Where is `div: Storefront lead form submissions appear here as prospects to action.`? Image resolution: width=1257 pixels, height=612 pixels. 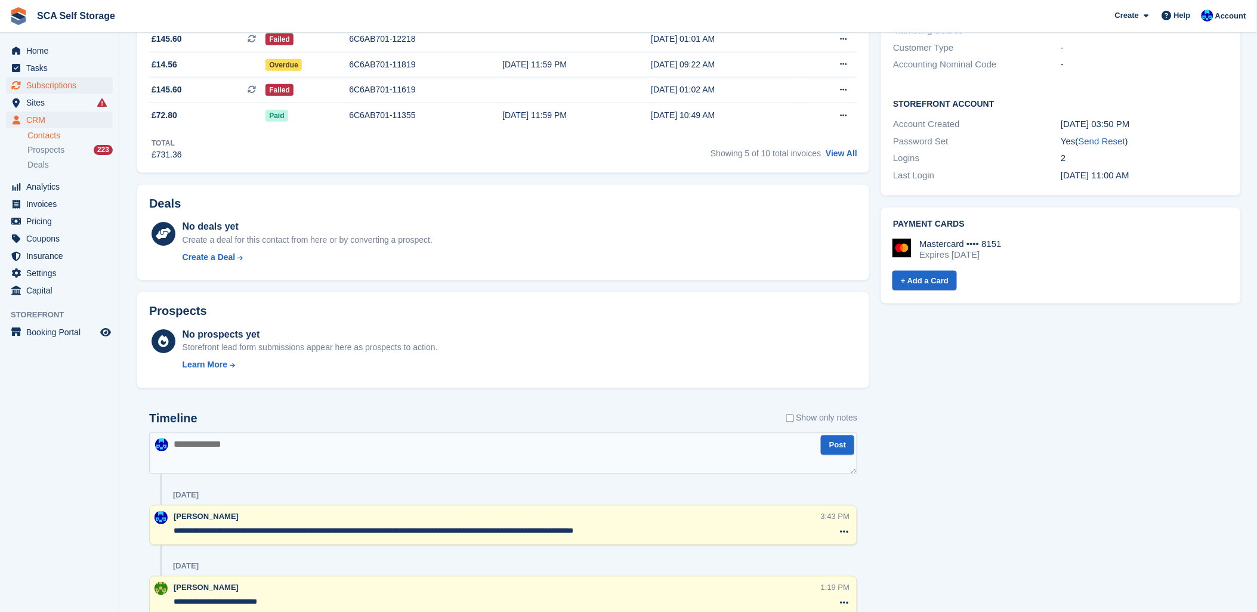
div: Storefront lead form submissions appear here as prospects to action. is located at coordinates (310, 348).